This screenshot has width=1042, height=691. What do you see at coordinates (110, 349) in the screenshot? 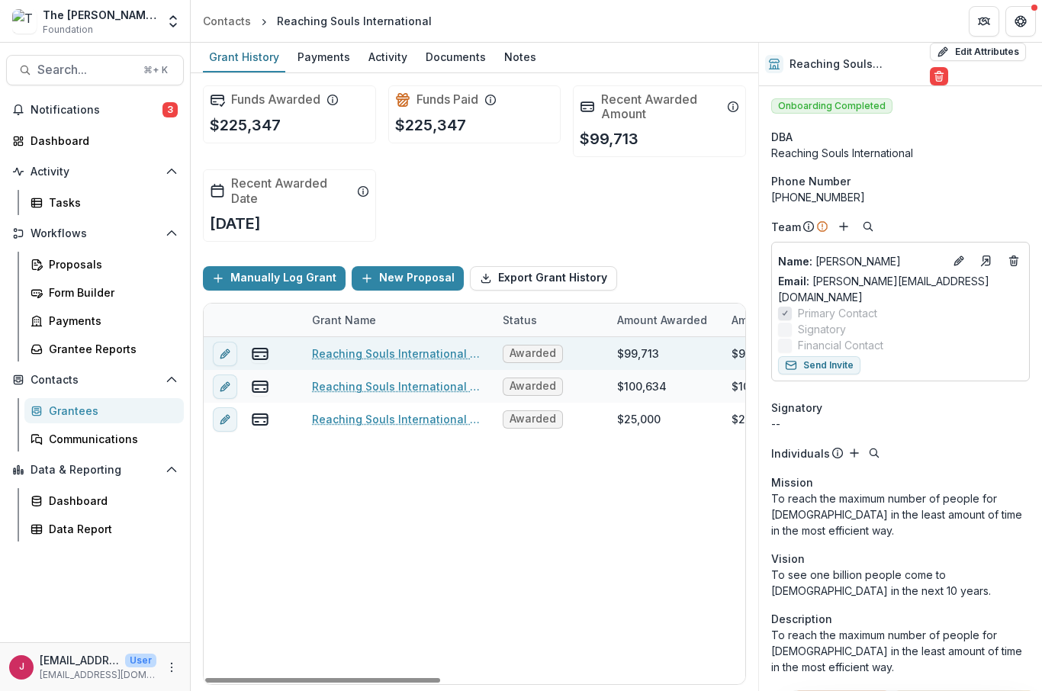
I see `div: Grantee Reports` at bounding box center [110, 349].